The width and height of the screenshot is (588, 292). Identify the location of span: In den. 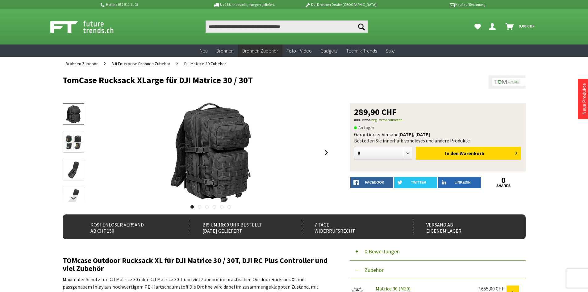
(452, 153).